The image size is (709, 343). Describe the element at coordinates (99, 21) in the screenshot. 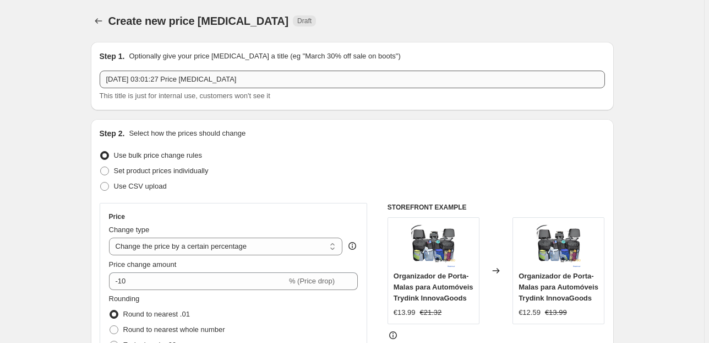

I see `button: Price change jobs` at that location.